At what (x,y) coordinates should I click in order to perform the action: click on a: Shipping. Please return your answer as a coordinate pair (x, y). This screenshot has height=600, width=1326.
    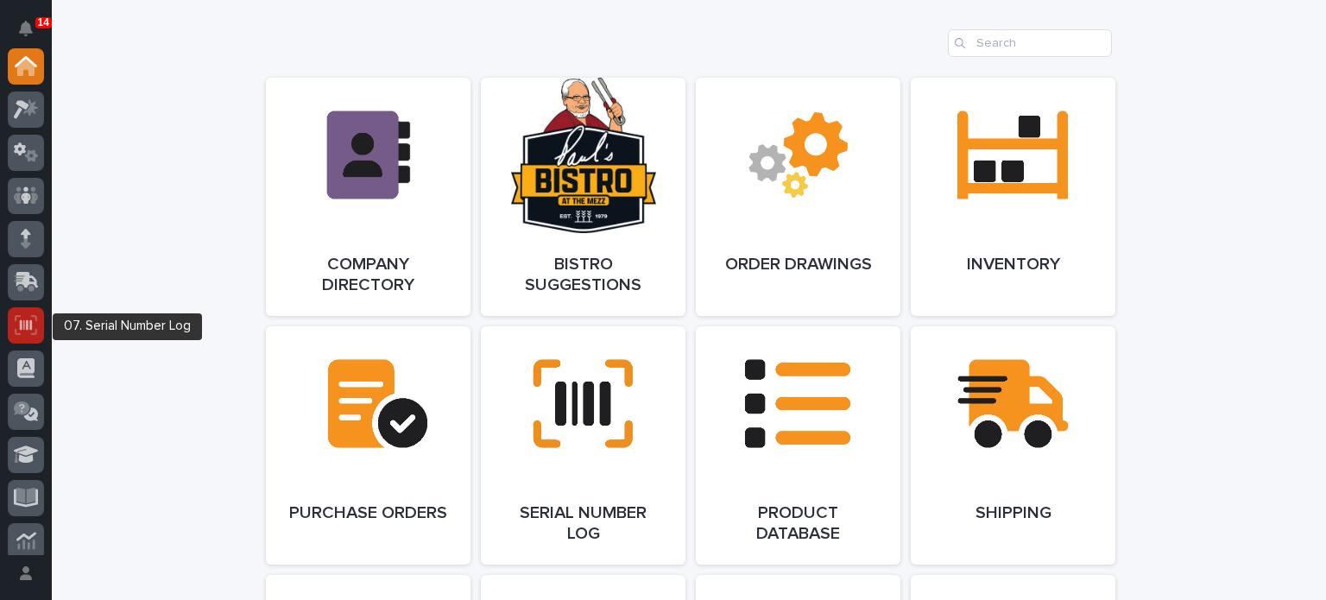
    Looking at the image, I should click on (1013, 445).